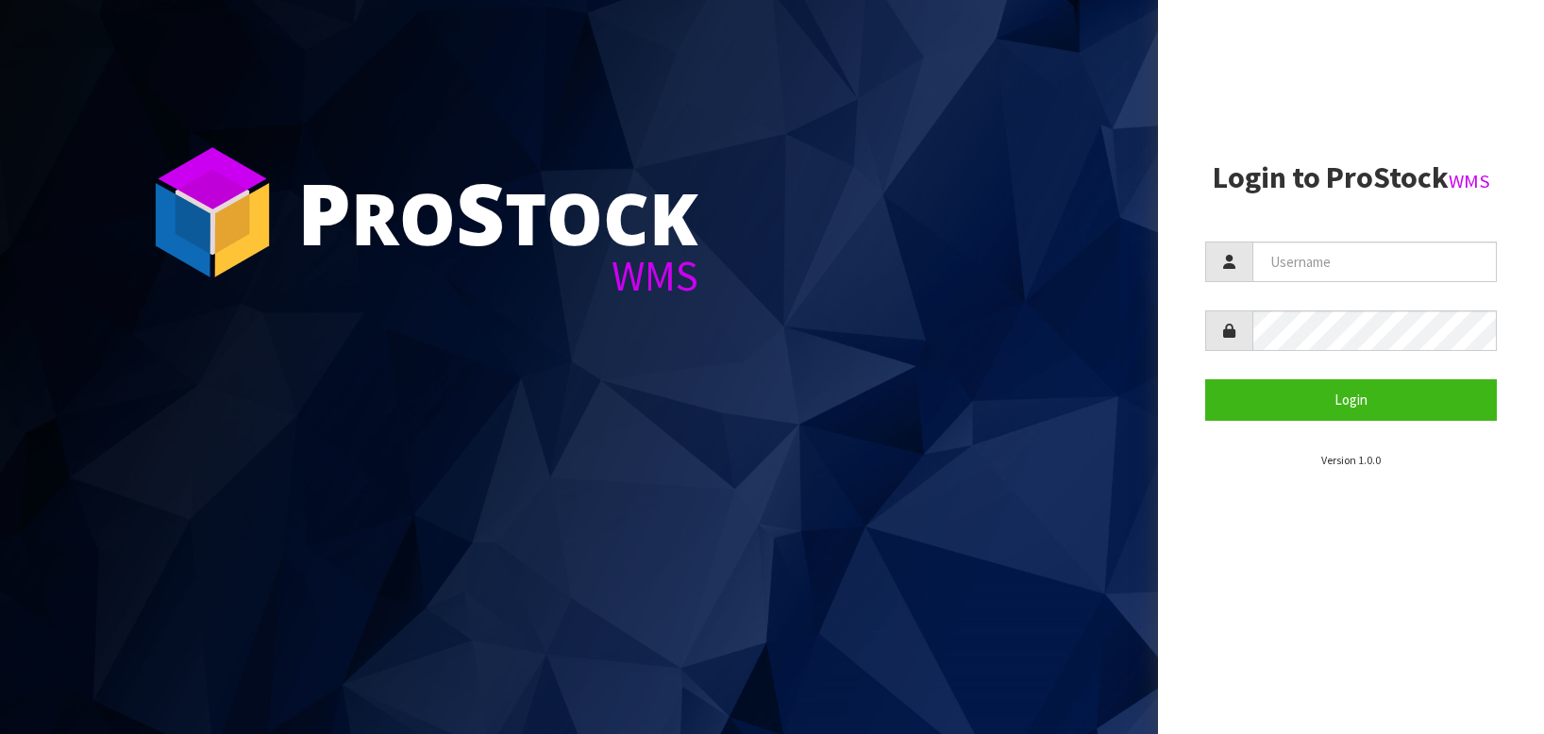 The height and width of the screenshot is (734, 1544). Describe the element at coordinates (497, 276) in the screenshot. I see `div: WMS` at that location.